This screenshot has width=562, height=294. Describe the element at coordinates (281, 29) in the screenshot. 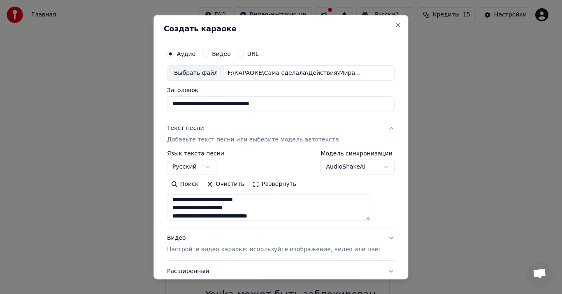

I see `h2: Создать караоке` at that location.